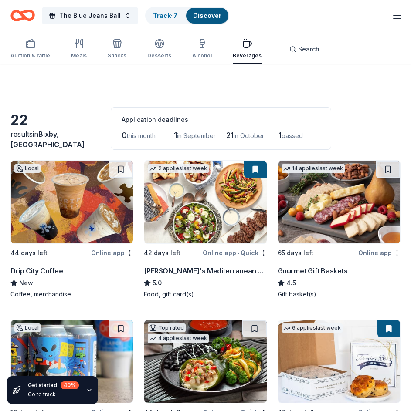  Describe the element at coordinates (72, 202) in the screenshot. I see `img: Image for Drip City Coffee` at that location.